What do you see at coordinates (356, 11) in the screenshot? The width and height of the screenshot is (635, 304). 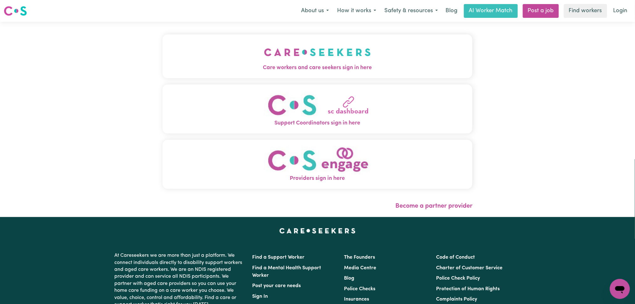 I see `button: How it works` at bounding box center [356, 11].